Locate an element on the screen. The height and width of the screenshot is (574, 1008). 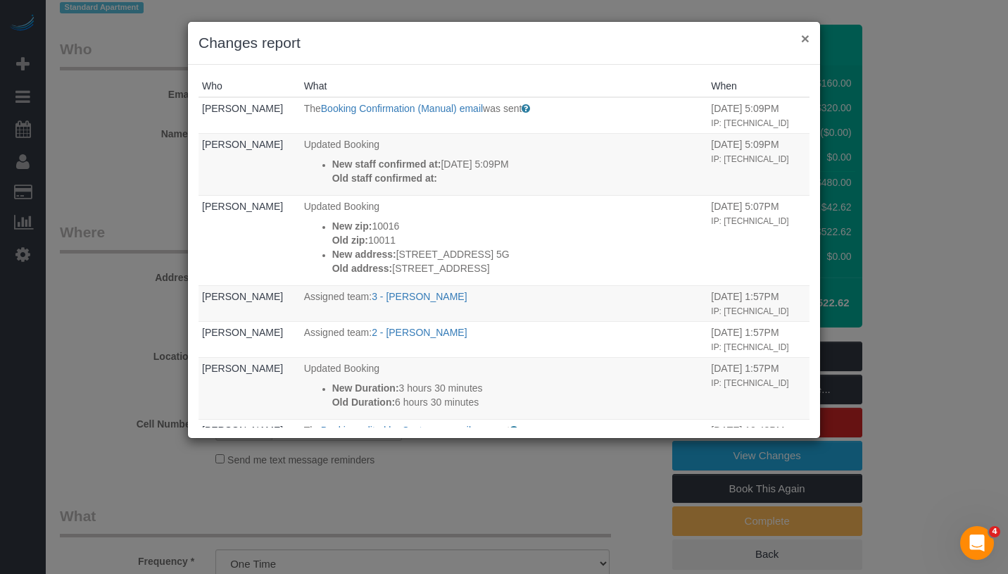
h3: Changes report is located at coordinates (504, 43).